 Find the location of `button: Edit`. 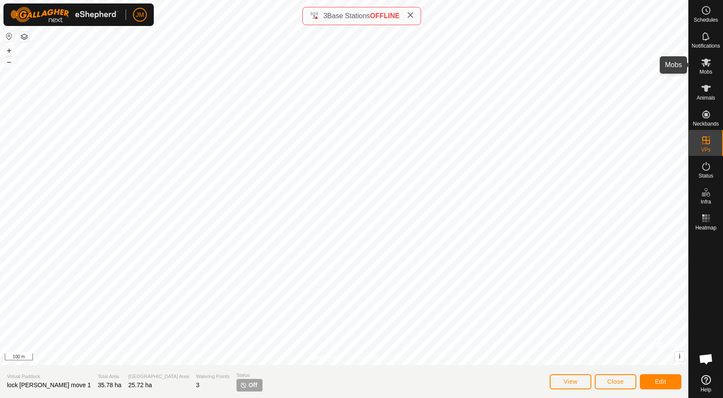

button: Edit is located at coordinates (661, 382).